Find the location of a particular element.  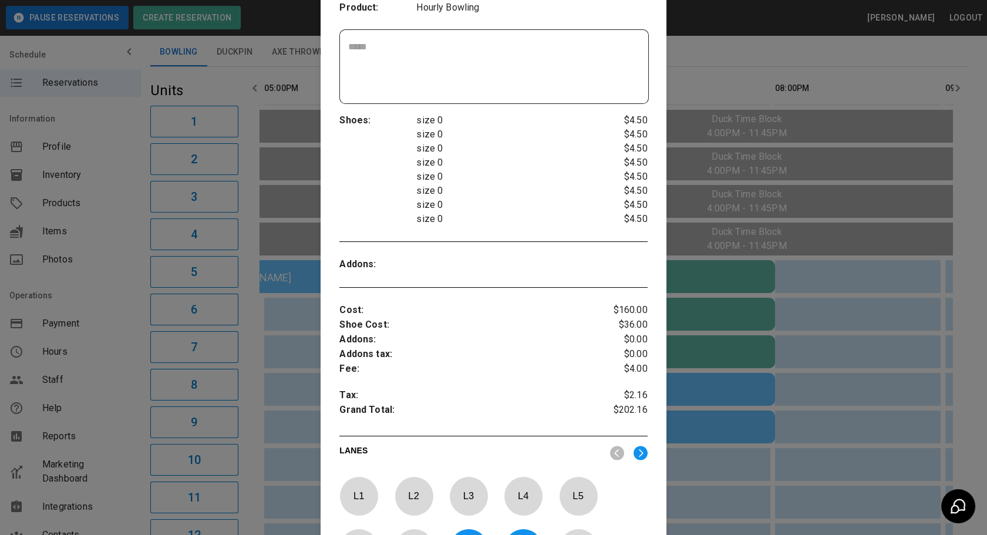

img: right.svg is located at coordinates (640, 453).